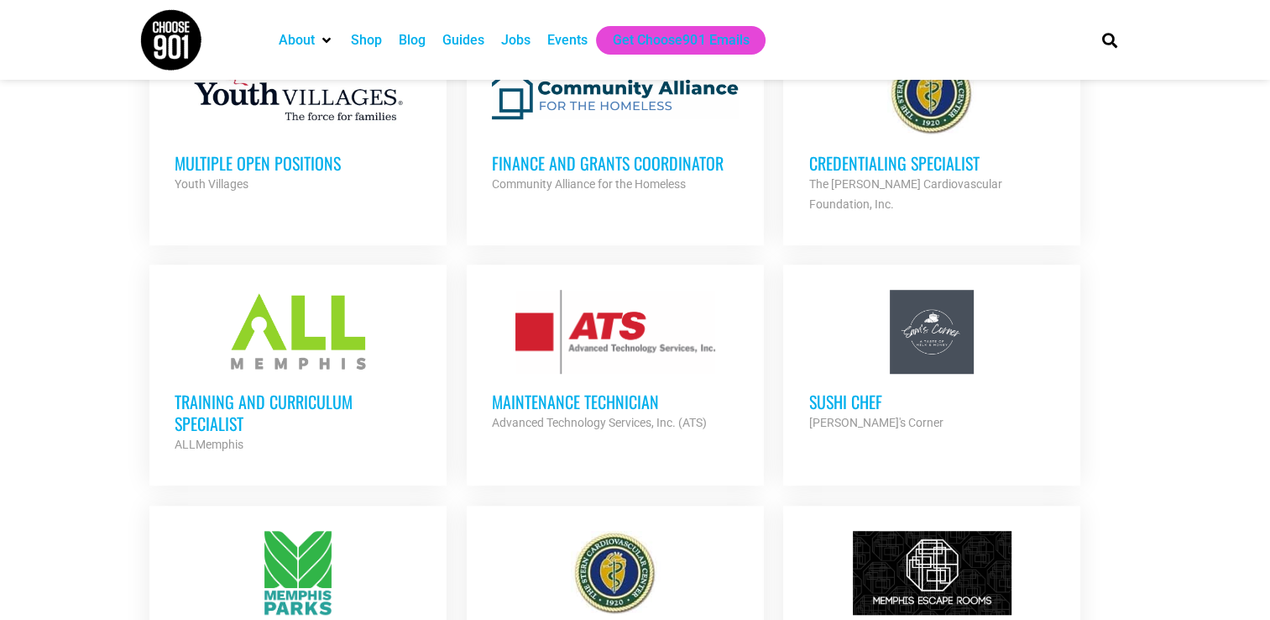  Describe the element at coordinates (412, 40) in the screenshot. I see `a: Blog` at that location.